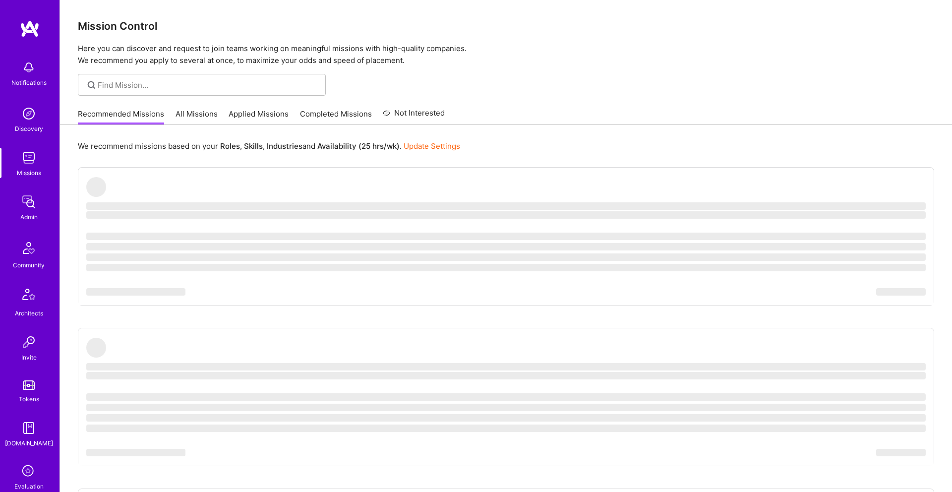 The width and height of the screenshot is (952, 492). I want to click on a: Not Interested, so click(413, 116).